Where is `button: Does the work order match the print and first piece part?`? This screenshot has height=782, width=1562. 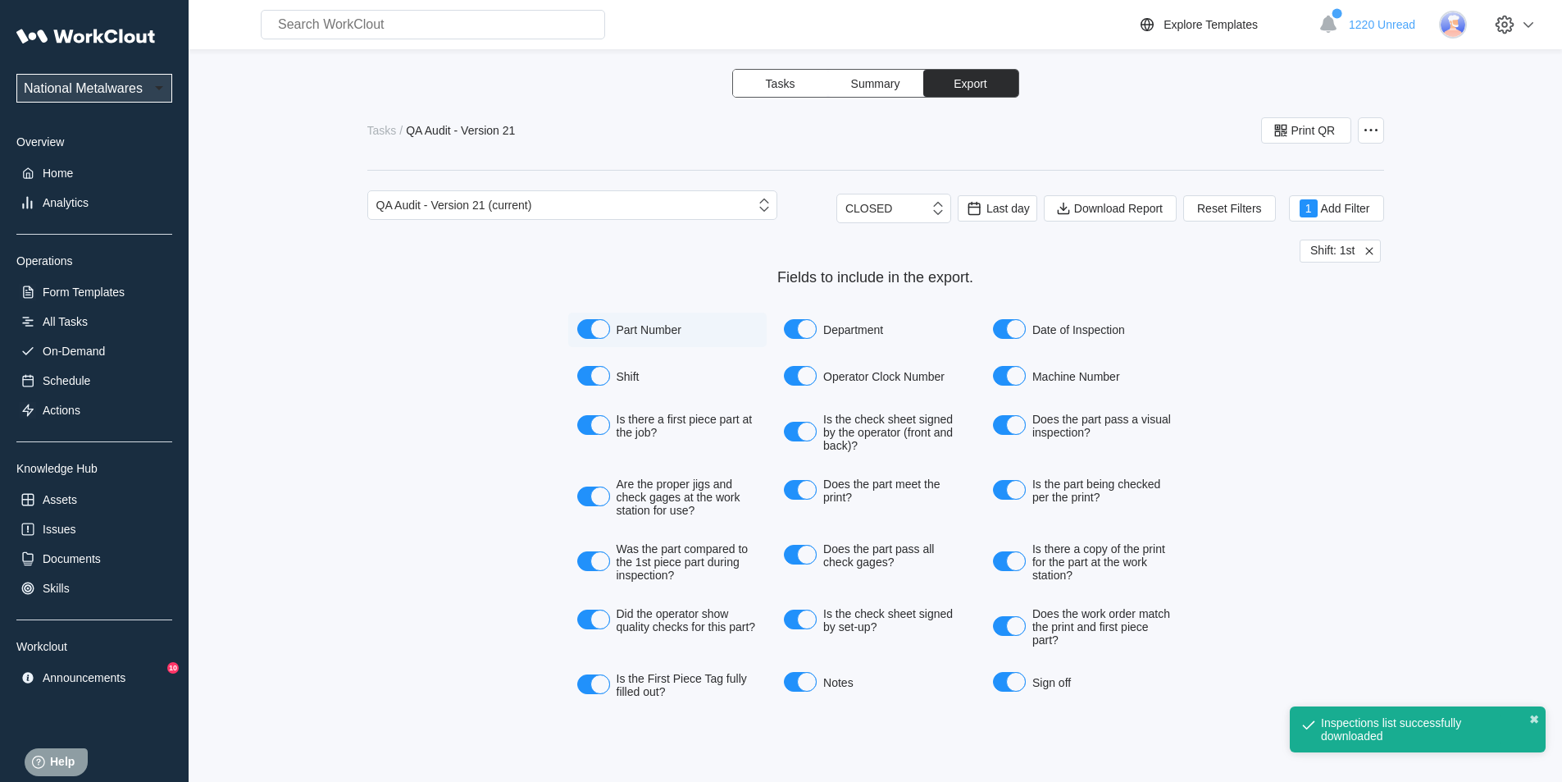
button: Does the work order match the print and first piece part? is located at coordinates (1010, 626).